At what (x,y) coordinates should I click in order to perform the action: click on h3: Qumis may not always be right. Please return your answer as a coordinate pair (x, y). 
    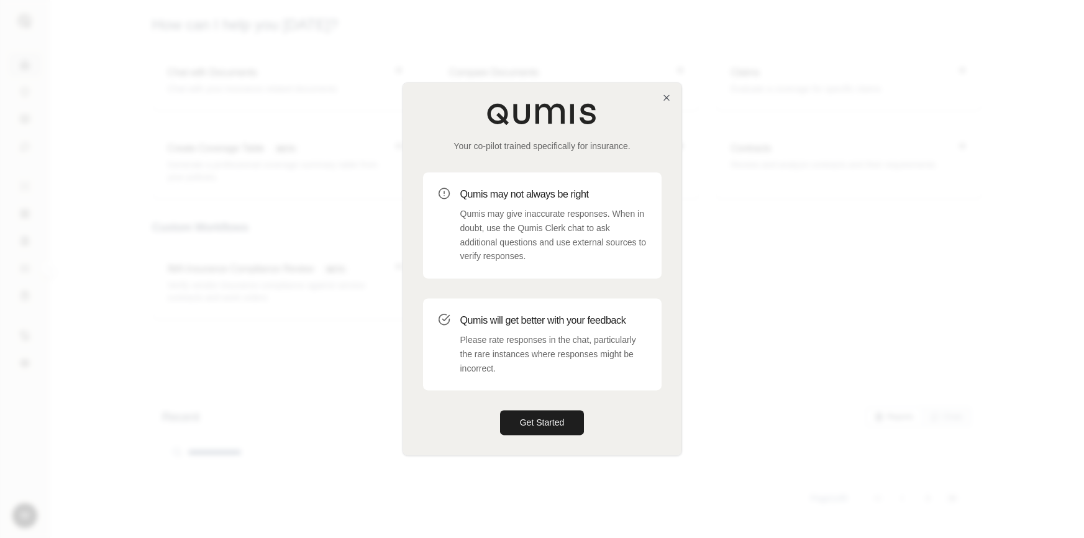
    Looking at the image, I should click on (553, 194).